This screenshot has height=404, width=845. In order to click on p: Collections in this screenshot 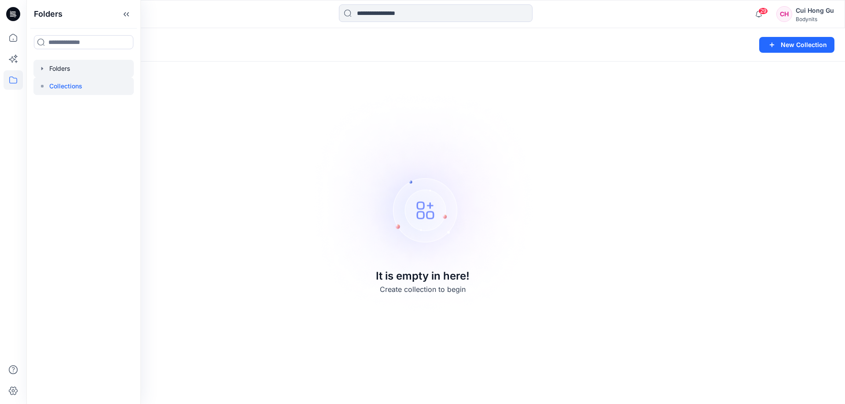, I will do `click(66, 86)`.